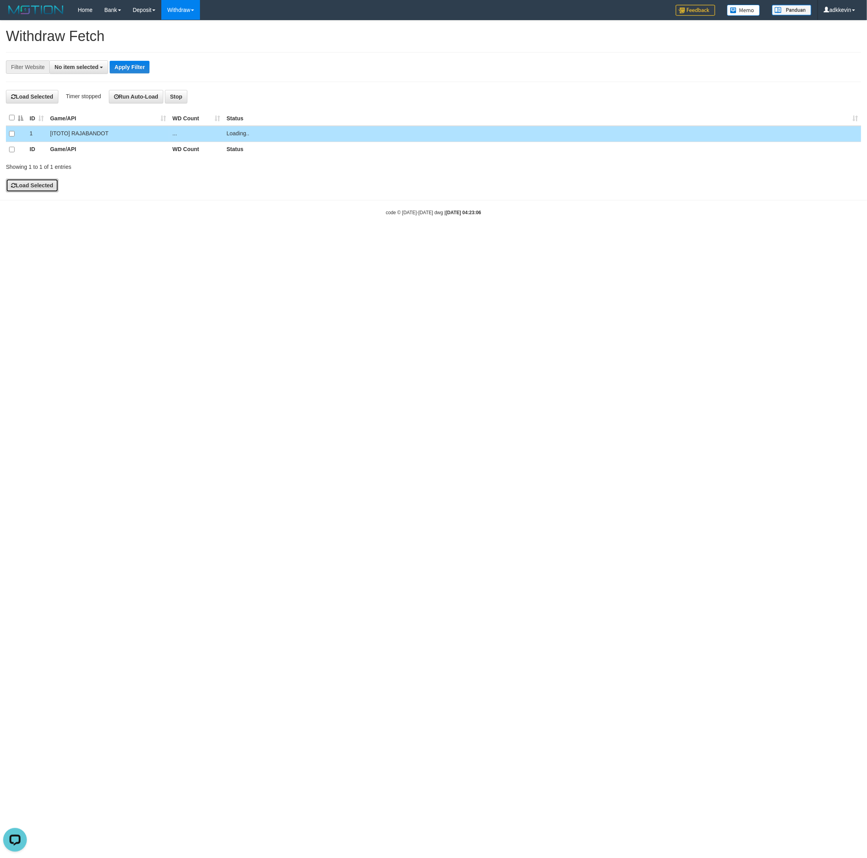  Describe the element at coordinates (196, 149) in the screenshot. I see `th: WD Count` at that location.